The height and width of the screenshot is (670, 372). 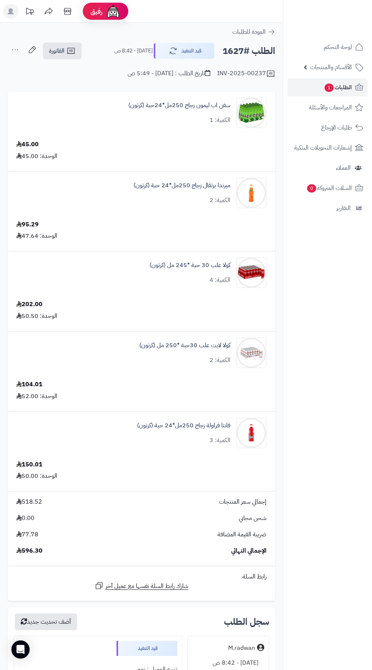 What do you see at coordinates (246, 74) in the screenshot?
I see `div: INV-2025-00237` at bounding box center [246, 74].